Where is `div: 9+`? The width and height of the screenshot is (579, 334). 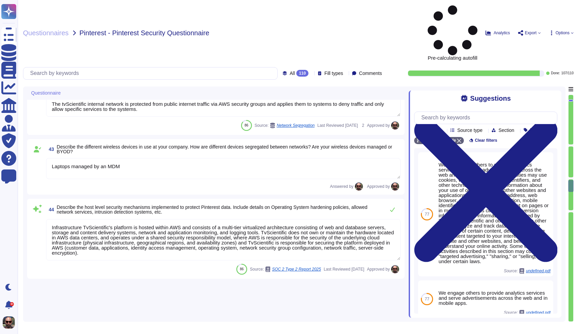 div: 9+ is located at coordinates (12, 304).